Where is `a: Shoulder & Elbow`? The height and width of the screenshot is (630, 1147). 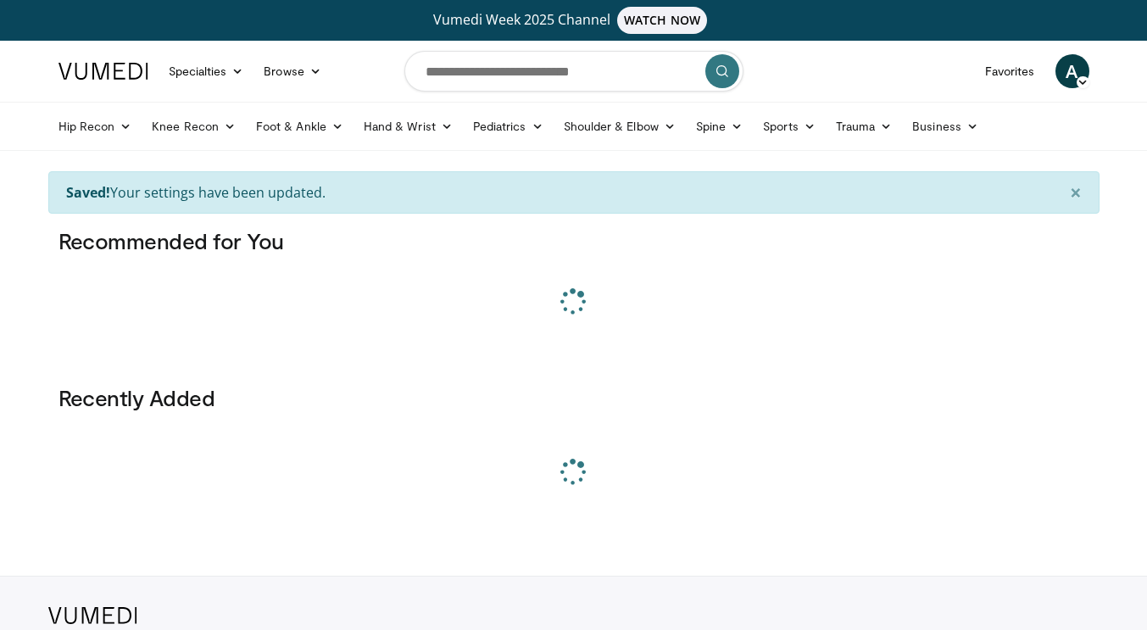
a: Shoulder & Elbow is located at coordinates (620, 126).